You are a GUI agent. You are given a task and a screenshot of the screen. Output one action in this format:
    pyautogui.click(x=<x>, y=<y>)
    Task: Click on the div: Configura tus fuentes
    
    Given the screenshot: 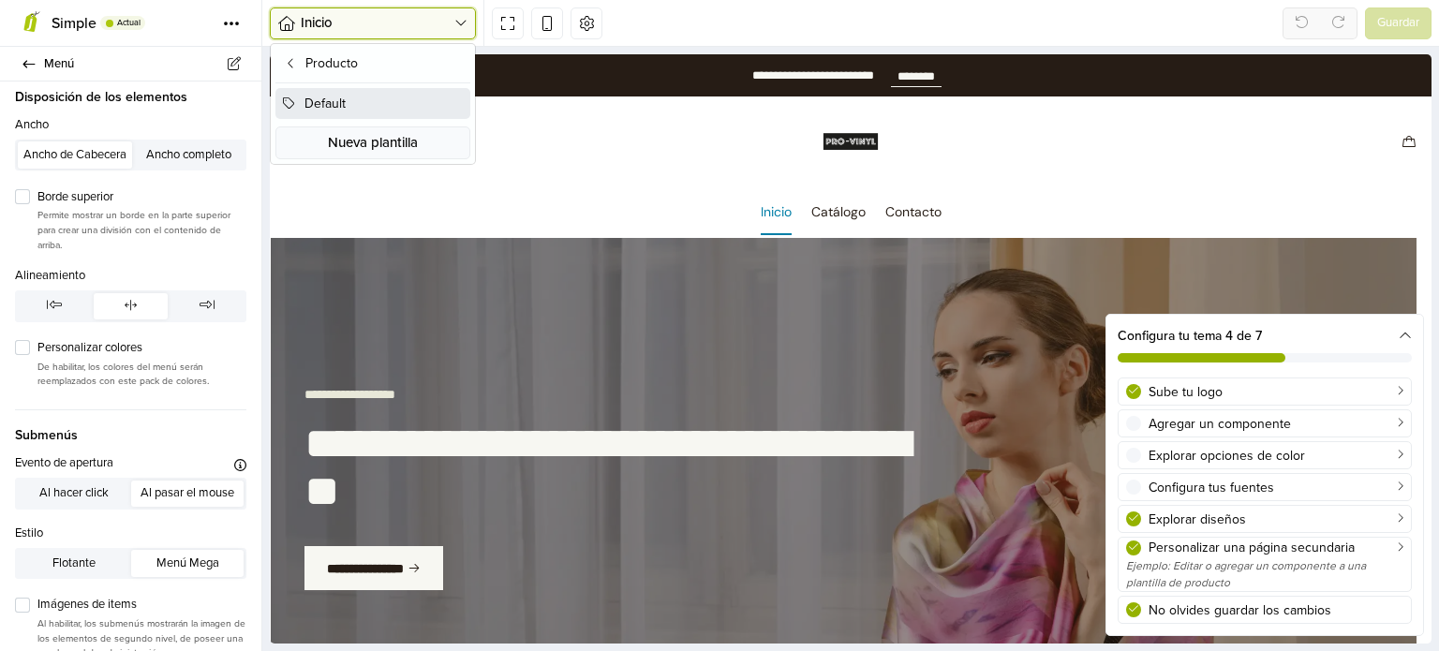 What is the action you would take?
    pyautogui.click(x=1276, y=487)
    